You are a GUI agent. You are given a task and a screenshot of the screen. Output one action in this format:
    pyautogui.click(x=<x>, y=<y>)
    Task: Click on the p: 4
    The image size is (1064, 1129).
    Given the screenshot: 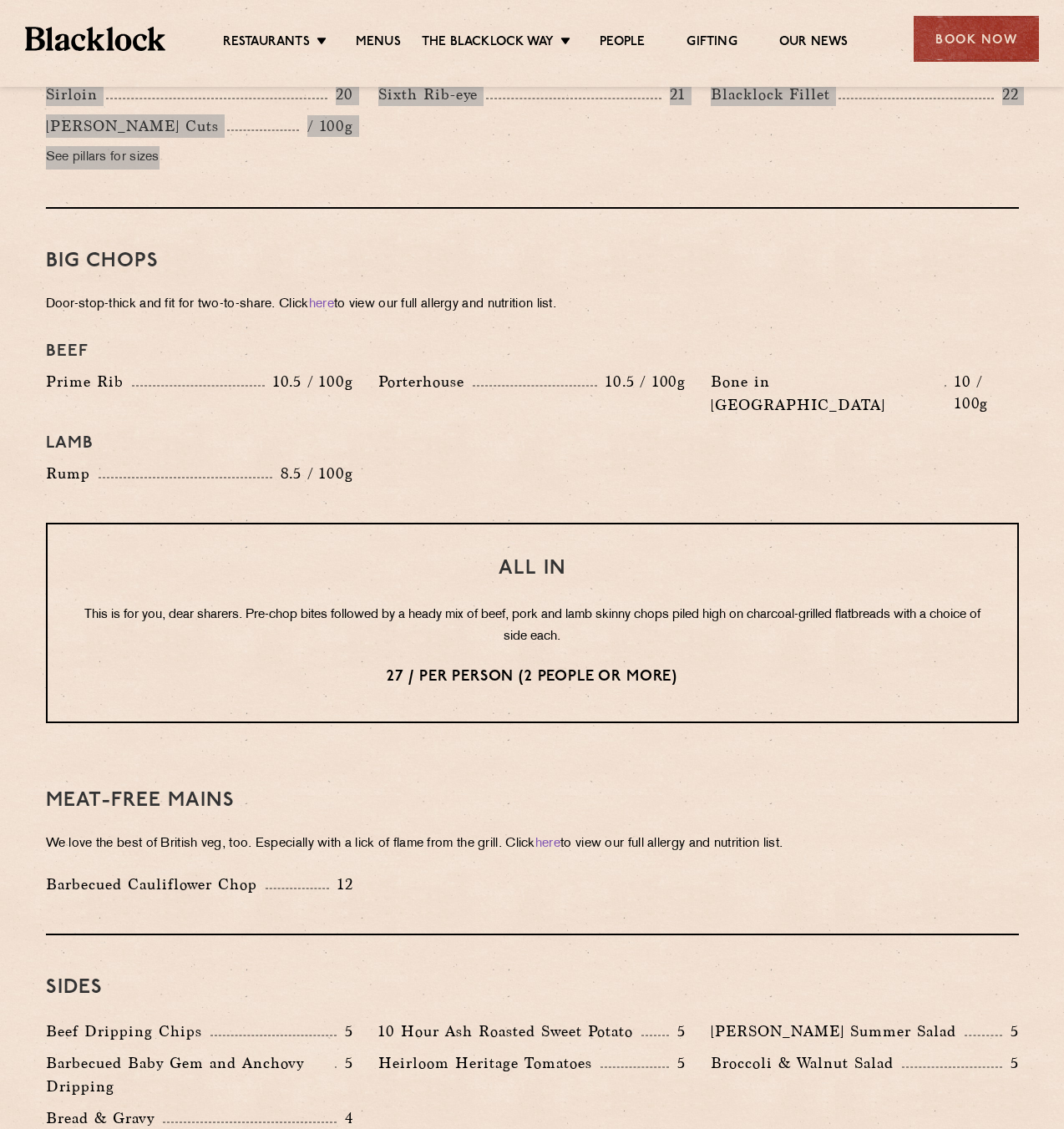 What is the action you would take?
    pyautogui.click(x=345, y=1119)
    